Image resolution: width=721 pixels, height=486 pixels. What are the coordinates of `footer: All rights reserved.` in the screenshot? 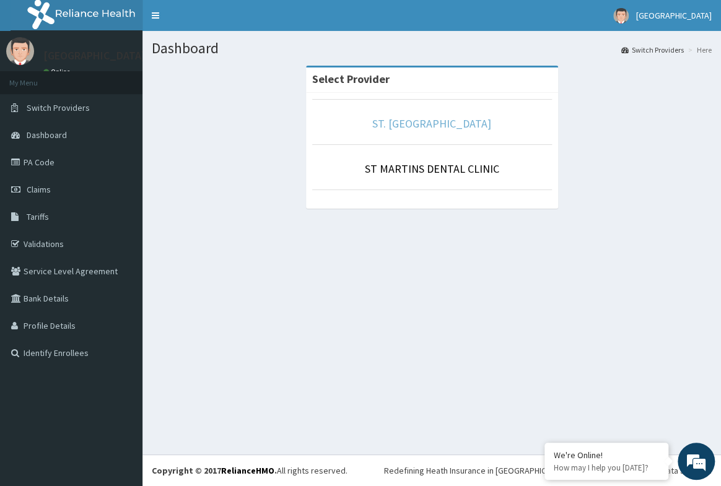 It's located at (432, 470).